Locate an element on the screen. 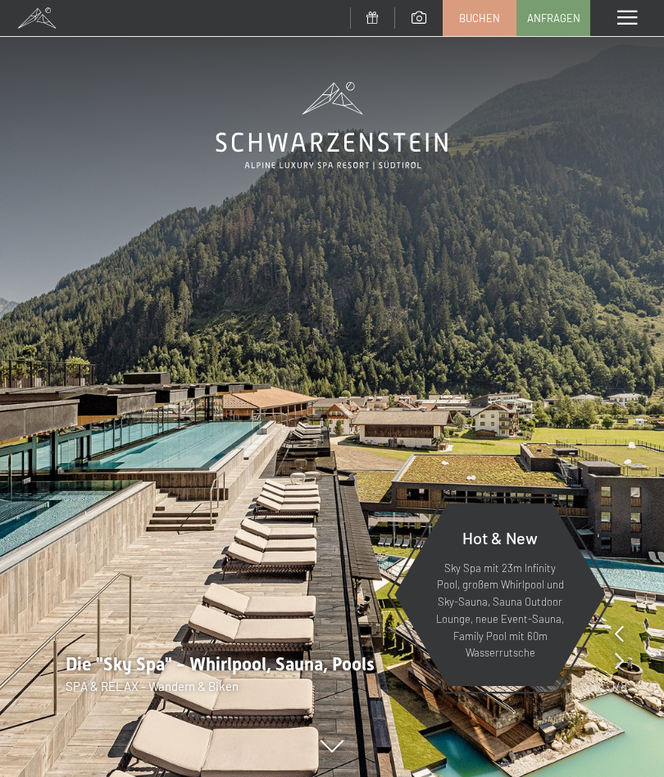 Image resolution: width=664 pixels, height=777 pixels. span: Anfragen is located at coordinates (553, 18).